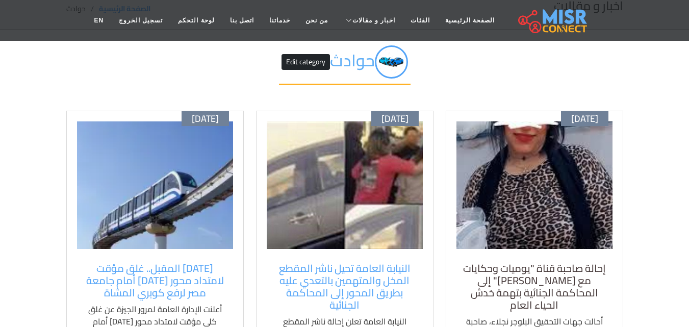 Image resolution: width=689 pixels, height=327 pixels. Describe the element at coordinates (369, 20) in the screenshot. I see `a: اخبار و مقالات` at that location.